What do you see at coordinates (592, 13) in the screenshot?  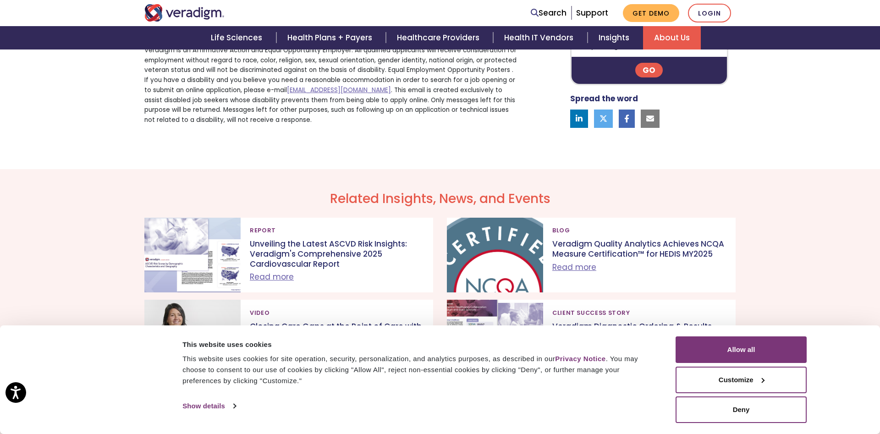 I see `a: Support` at bounding box center [592, 13].